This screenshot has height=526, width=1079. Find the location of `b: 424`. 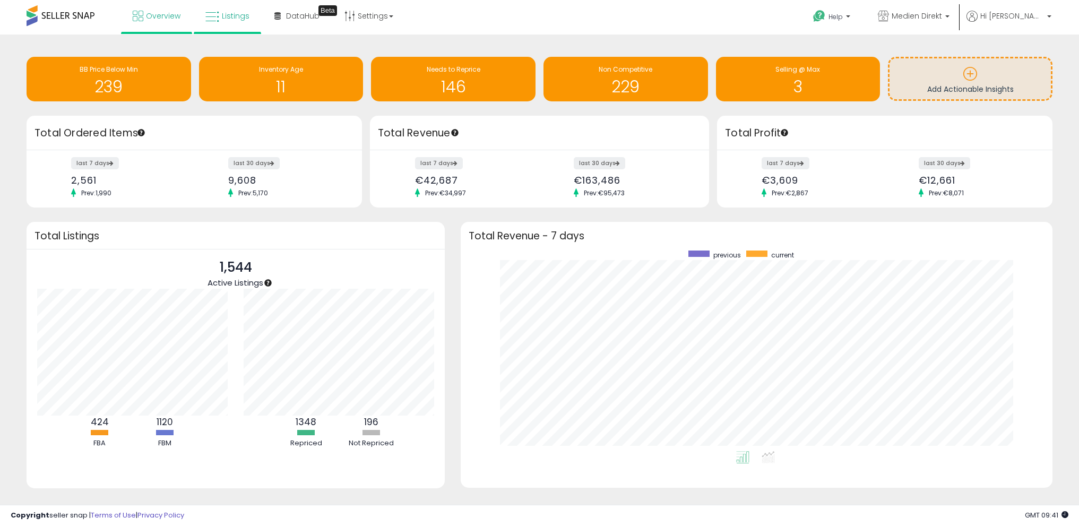

b: 424 is located at coordinates (100, 422).